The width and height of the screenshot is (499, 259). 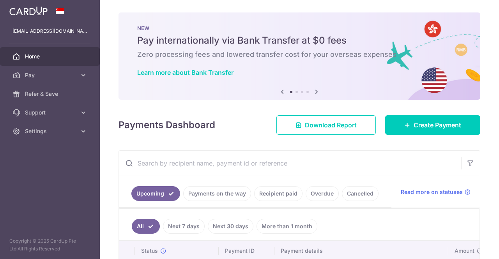 I want to click on a: Create Payment, so click(x=433, y=125).